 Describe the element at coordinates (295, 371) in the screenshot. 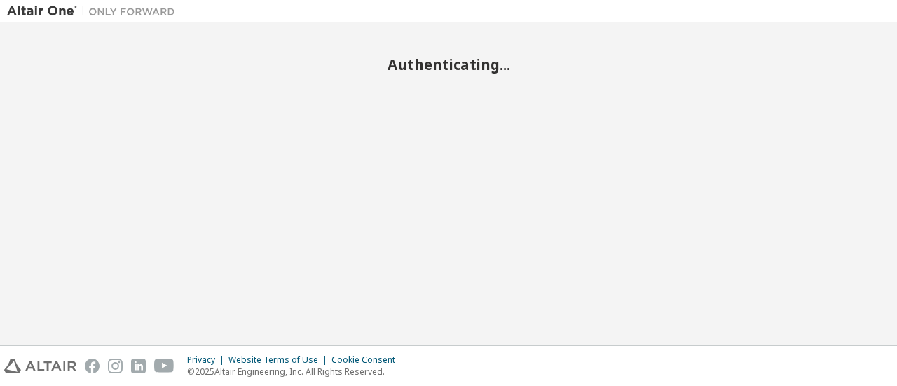

I see `p: © 2025 Altair Engineering, Inc. All Rights Reserved.` at that location.